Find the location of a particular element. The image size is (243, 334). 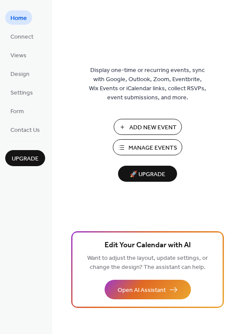

button: Manage Events is located at coordinates (147, 147).